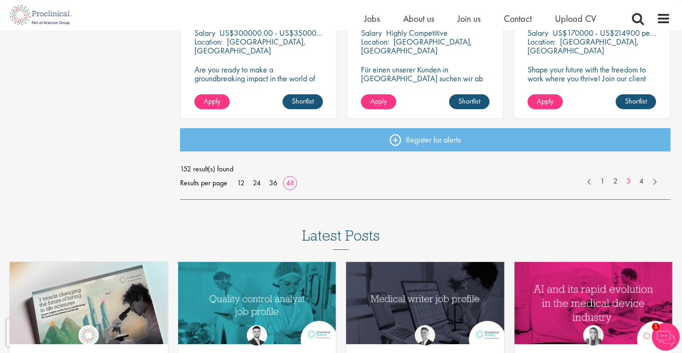 The height and width of the screenshot is (353, 682). What do you see at coordinates (426, 140) in the screenshot?
I see `a: Register for alerts` at bounding box center [426, 140].